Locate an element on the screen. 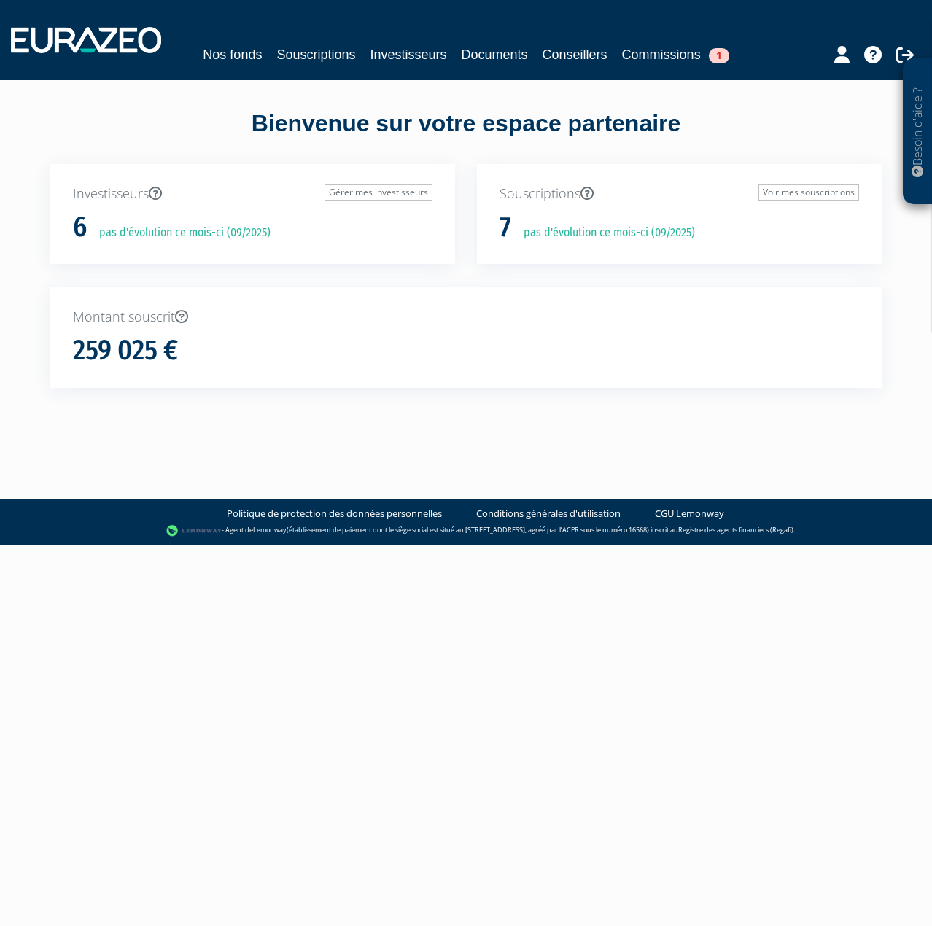  a: Conditions générales d'utilisation is located at coordinates (548, 513).